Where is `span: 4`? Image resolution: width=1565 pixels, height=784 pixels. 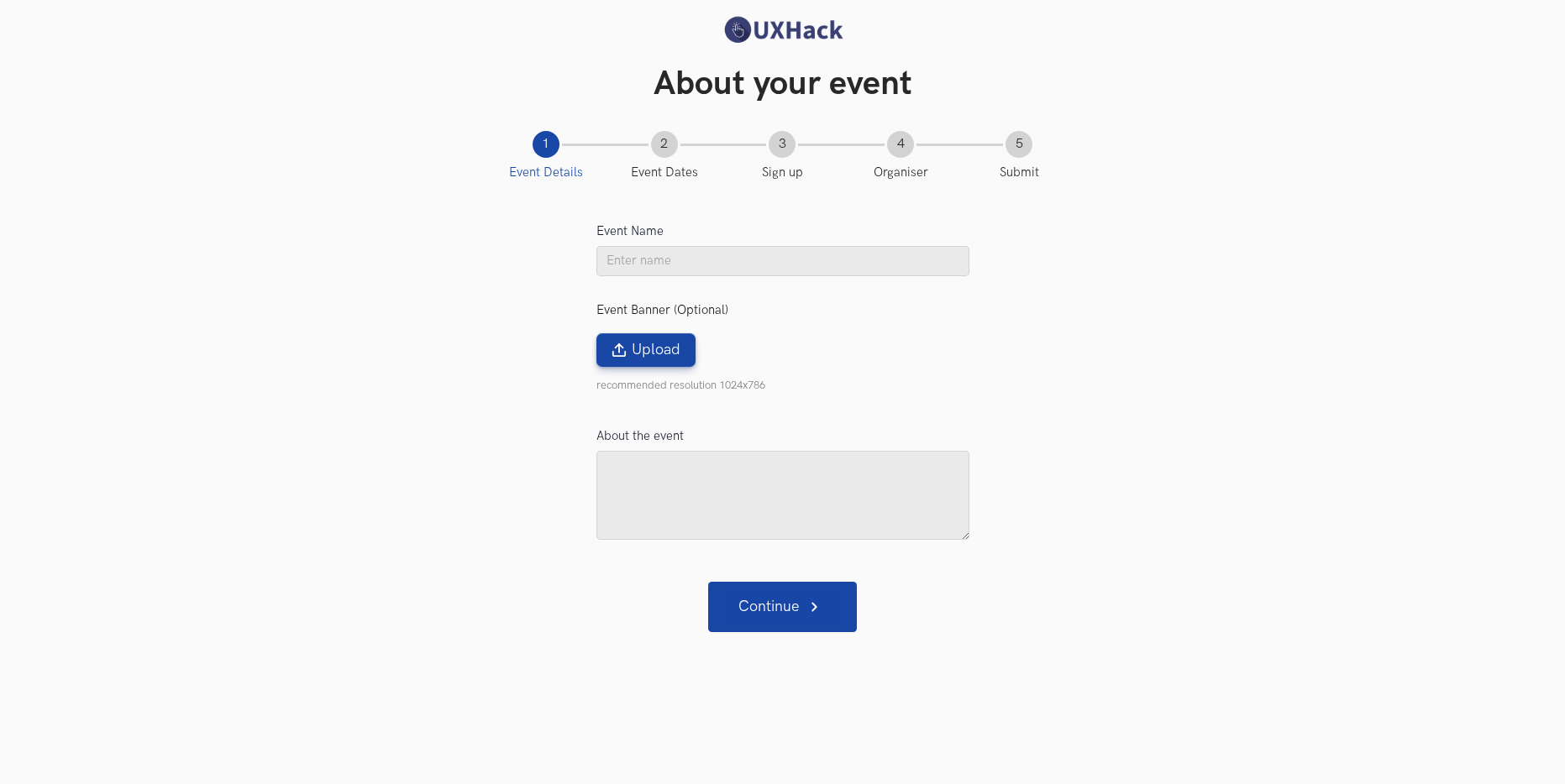
span: 4 is located at coordinates (900, 145).